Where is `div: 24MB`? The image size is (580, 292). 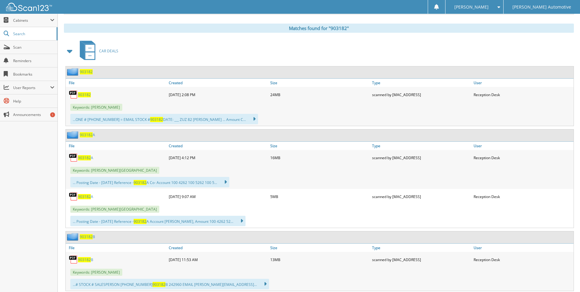 div: 24MB is located at coordinates (319, 94).